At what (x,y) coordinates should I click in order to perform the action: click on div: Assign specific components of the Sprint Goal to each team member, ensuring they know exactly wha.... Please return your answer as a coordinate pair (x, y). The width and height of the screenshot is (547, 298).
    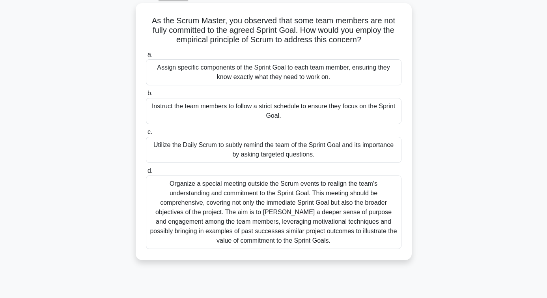
    Looking at the image, I should click on (274, 72).